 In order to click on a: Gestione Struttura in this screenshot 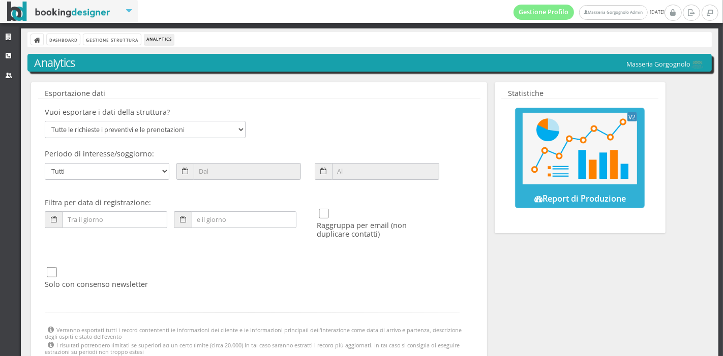, I will do `click(112, 39)`.